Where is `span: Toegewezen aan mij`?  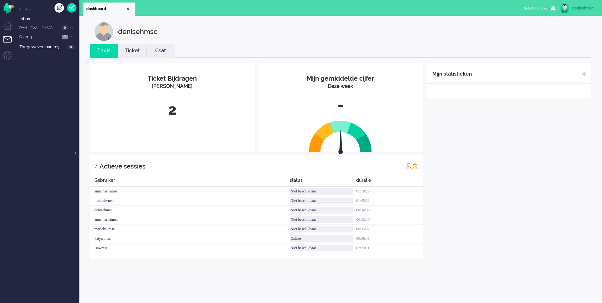 span: Toegewezen aan mij is located at coordinates (43, 47).